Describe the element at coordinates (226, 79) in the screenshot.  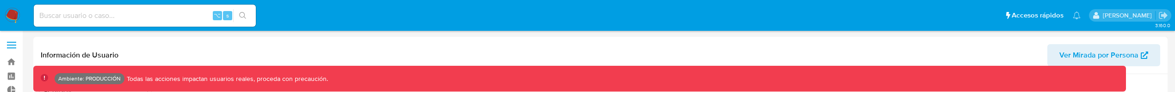
I see `p: Todas las acciones impactan usuarios reales, proceda con precaución.` at that location.